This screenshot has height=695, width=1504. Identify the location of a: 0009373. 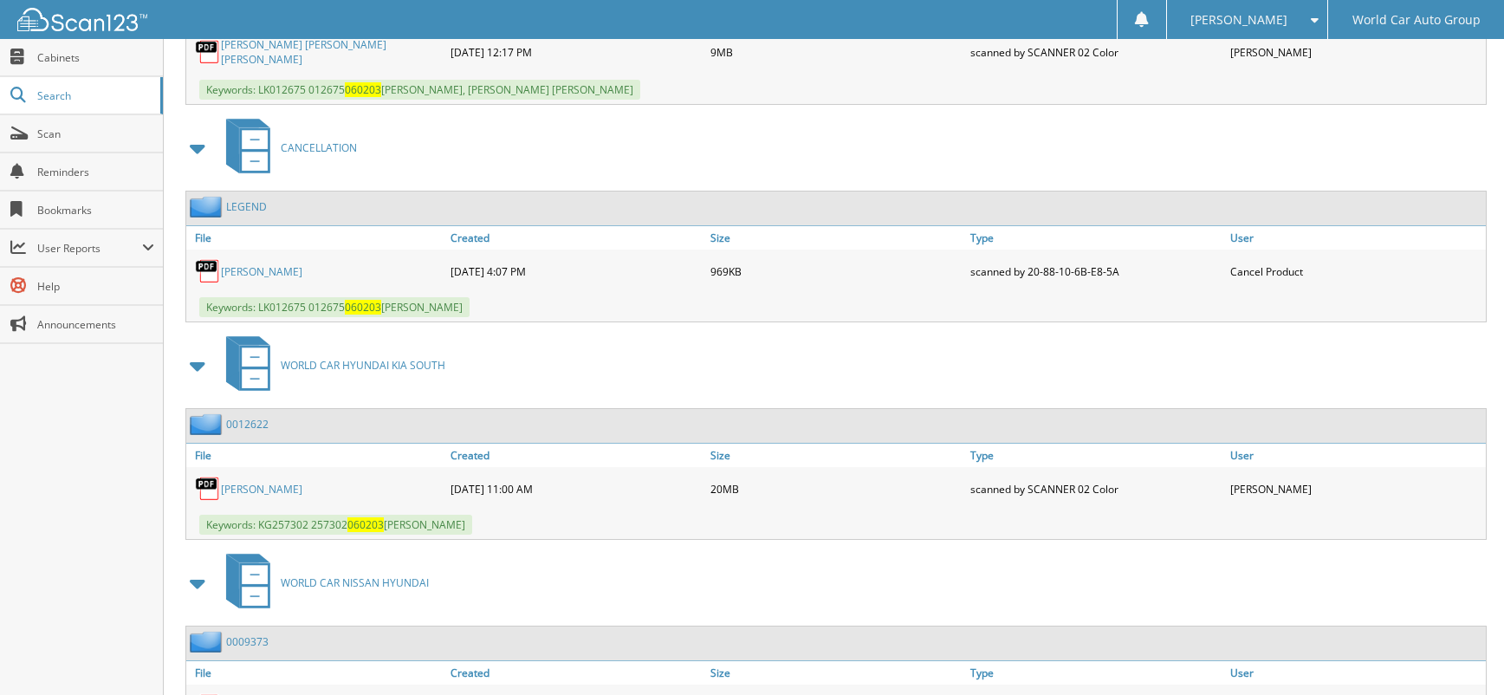
(247, 641).